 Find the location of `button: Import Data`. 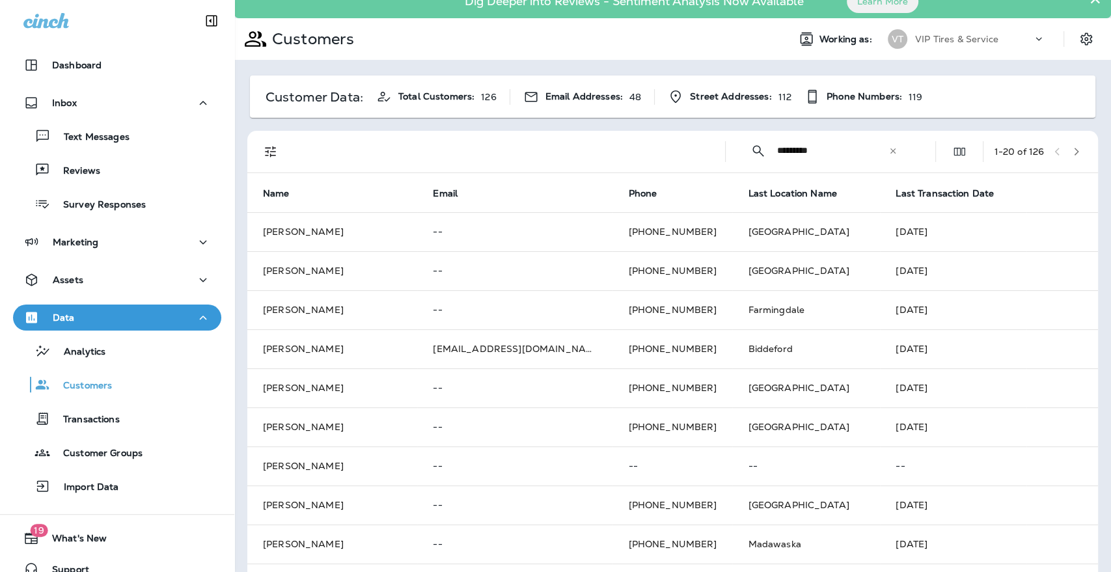

button: Import Data is located at coordinates (117, 486).